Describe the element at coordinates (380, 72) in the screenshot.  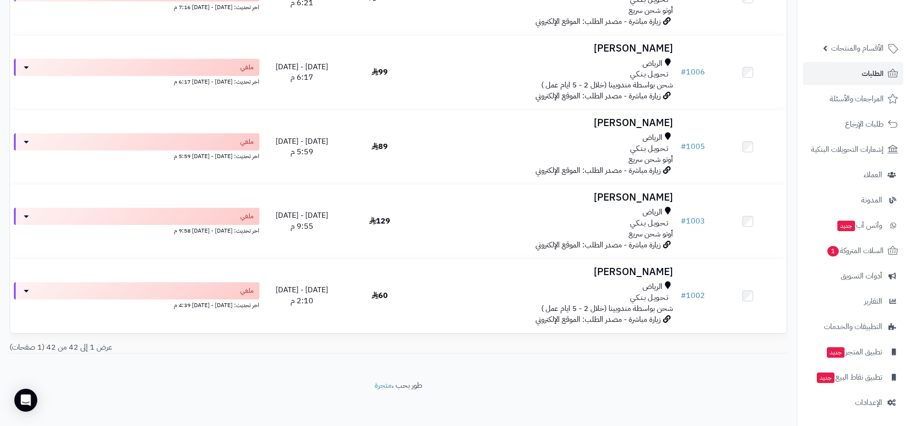
I see `span: 99` at that location.